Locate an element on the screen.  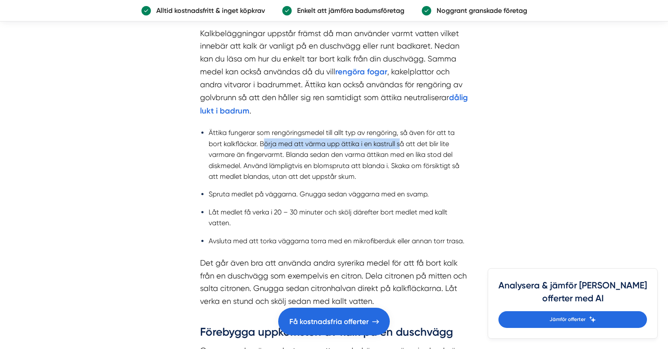
p: Enkelt att jämföra badumsföretag is located at coordinates (348, 10).